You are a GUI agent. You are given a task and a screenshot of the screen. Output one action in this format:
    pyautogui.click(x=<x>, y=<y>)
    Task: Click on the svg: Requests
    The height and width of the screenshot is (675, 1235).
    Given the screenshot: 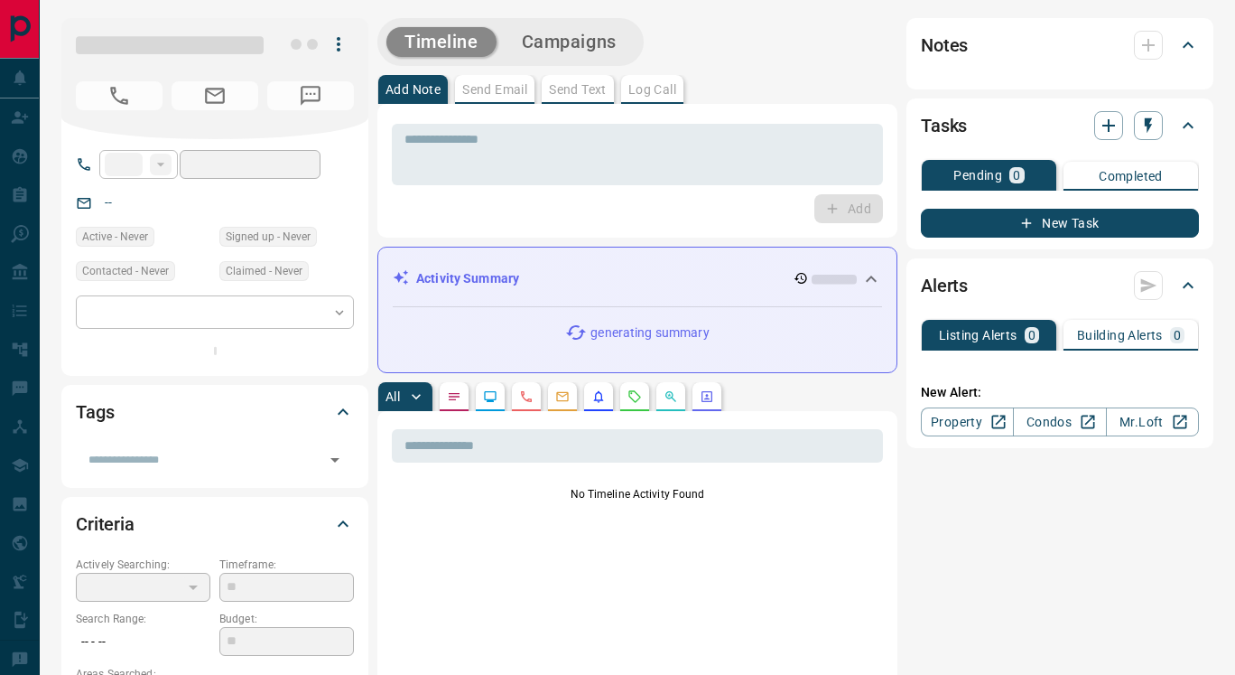 What is the action you would take?
    pyautogui.click(x=635, y=396)
    